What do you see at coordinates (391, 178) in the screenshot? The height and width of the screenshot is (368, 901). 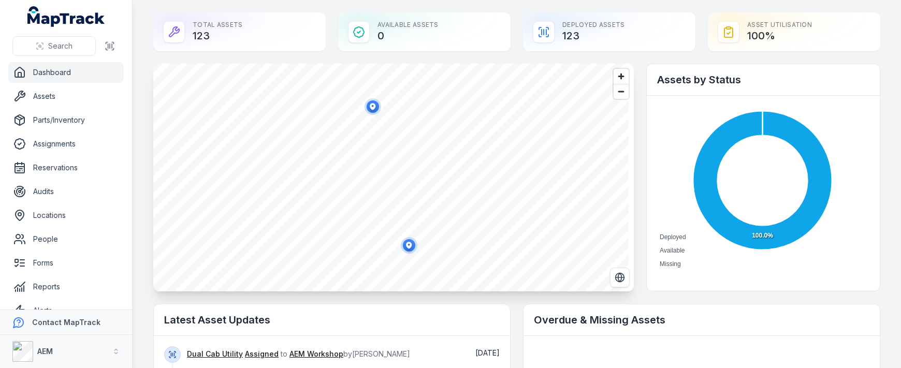 I see `canvas: Map` at bounding box center [391, 178].